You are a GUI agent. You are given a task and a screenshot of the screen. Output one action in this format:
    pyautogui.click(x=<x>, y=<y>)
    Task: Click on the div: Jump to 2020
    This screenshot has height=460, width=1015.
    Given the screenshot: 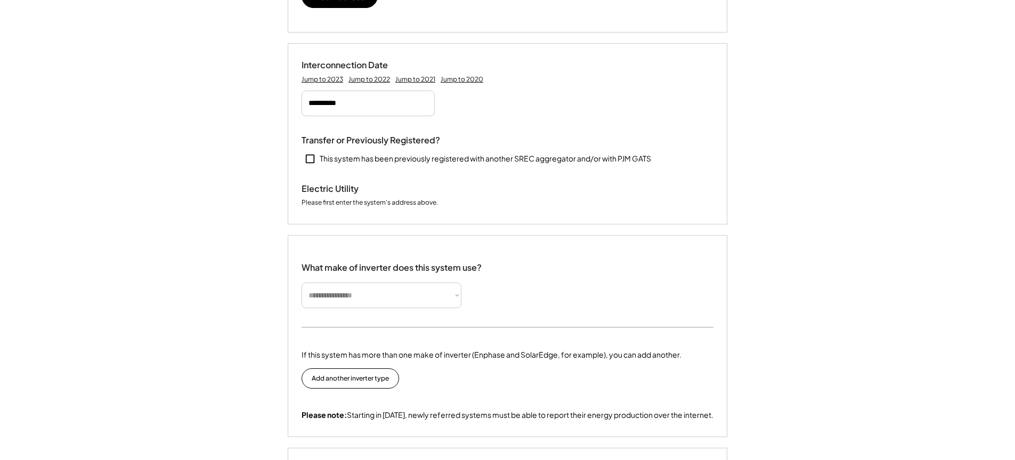 What is the action you would take?
    pyautogui.click(x=462, y=79)
    